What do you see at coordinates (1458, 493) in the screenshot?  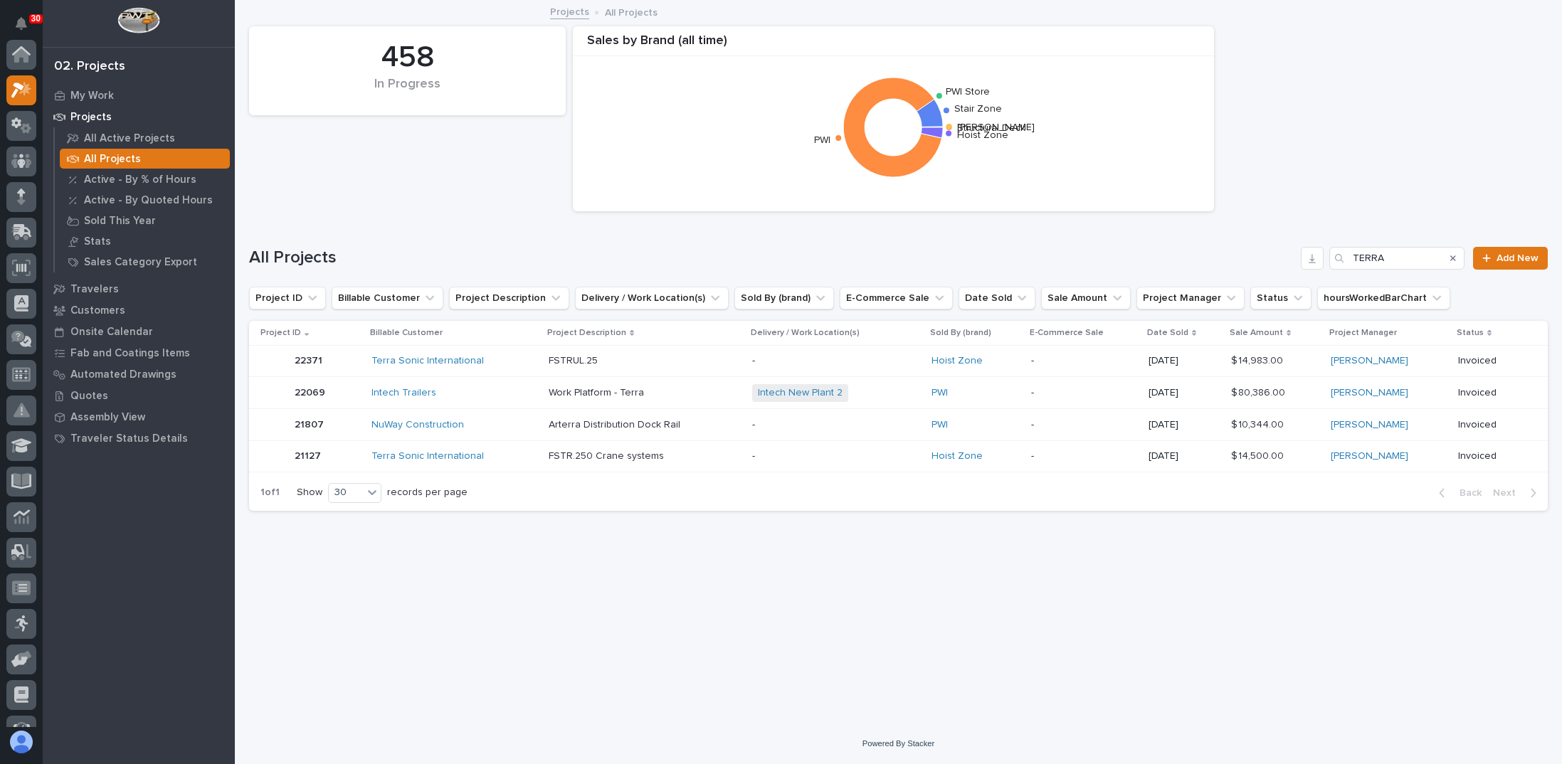 I see `button: Back` at bounding box center [1458, 493].